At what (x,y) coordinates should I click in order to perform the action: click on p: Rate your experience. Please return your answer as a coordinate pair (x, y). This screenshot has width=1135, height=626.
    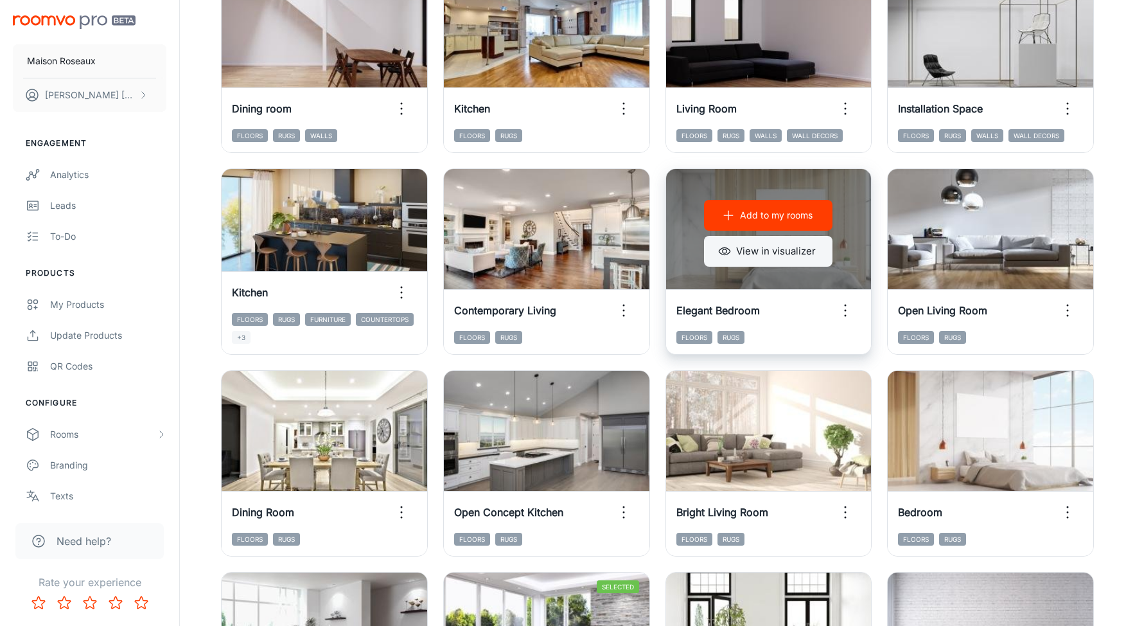
    Looking at the image, I should click on (89, 582).